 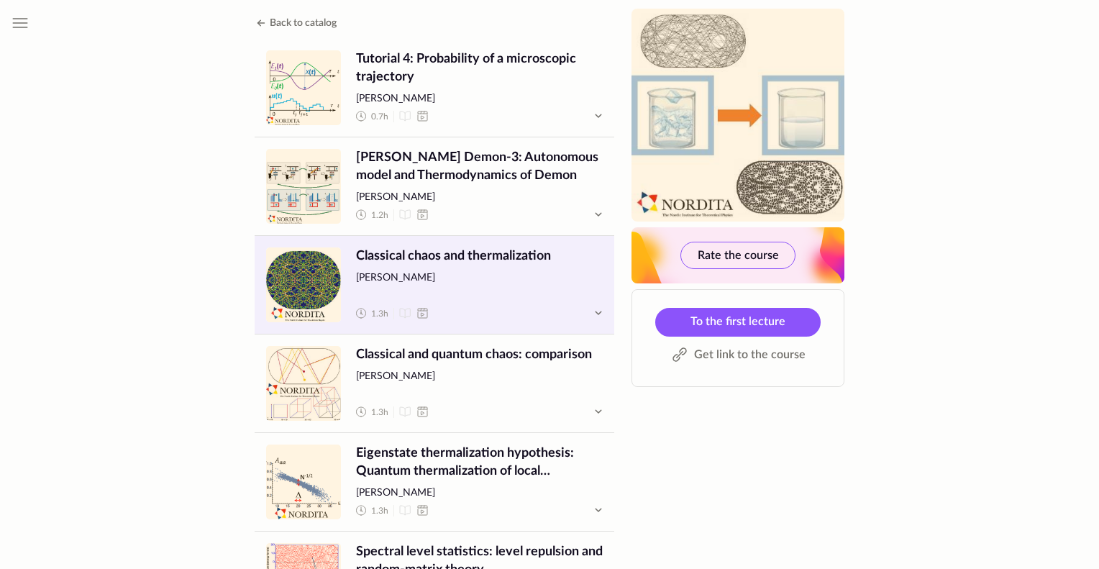 What do you see at coordinates (434, 482) in the screenshot?
I see `a: undefinedEigenstate thermalization hypothesis: Quantum thermalization of local observables[PERSON...` at bounding box center [434, 482].